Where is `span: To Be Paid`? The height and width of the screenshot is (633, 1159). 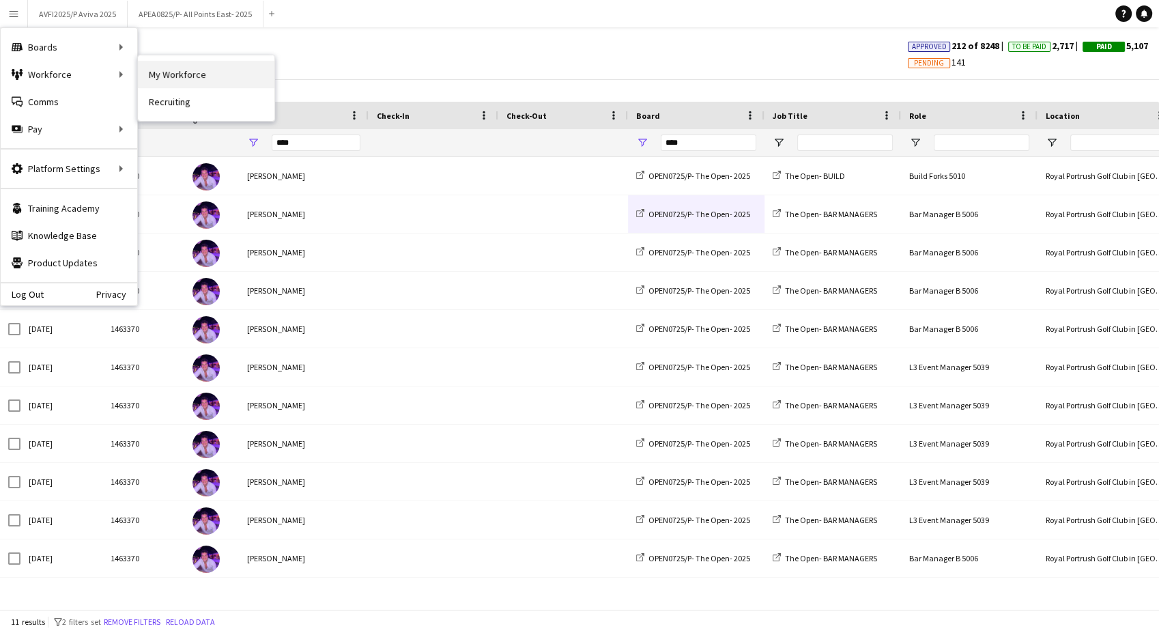
span: To Be Paid is located at coordinates (1029, 46).